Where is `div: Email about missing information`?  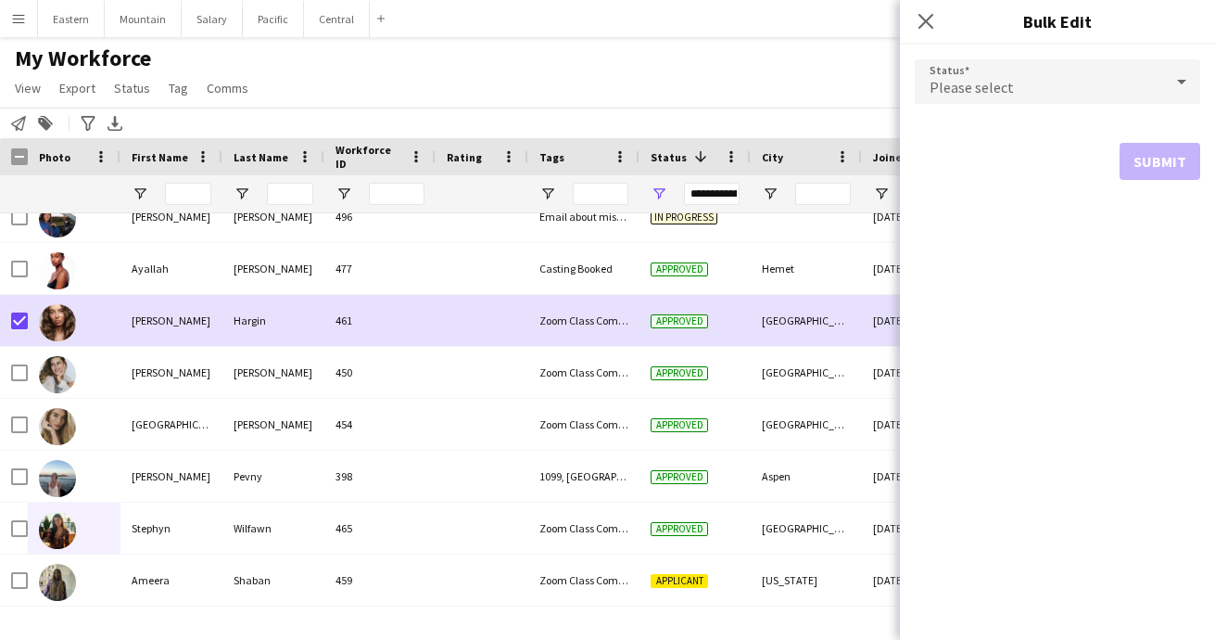 div: Email about missing information is located at coordinates (584, 216).